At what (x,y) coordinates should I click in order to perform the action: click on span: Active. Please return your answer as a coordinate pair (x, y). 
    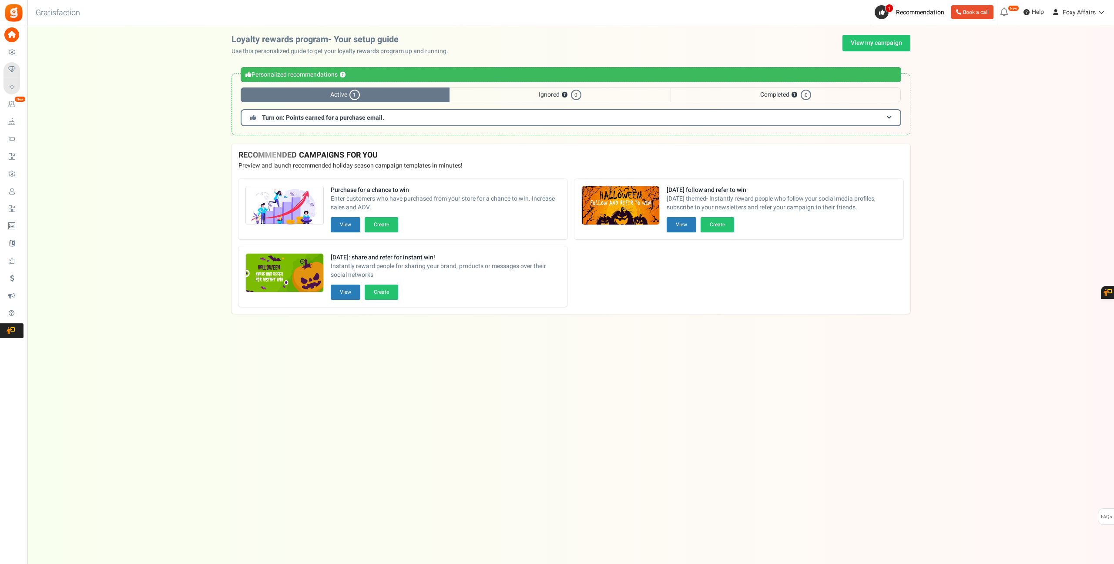
    Looking at the image, I should click on (345, 95).